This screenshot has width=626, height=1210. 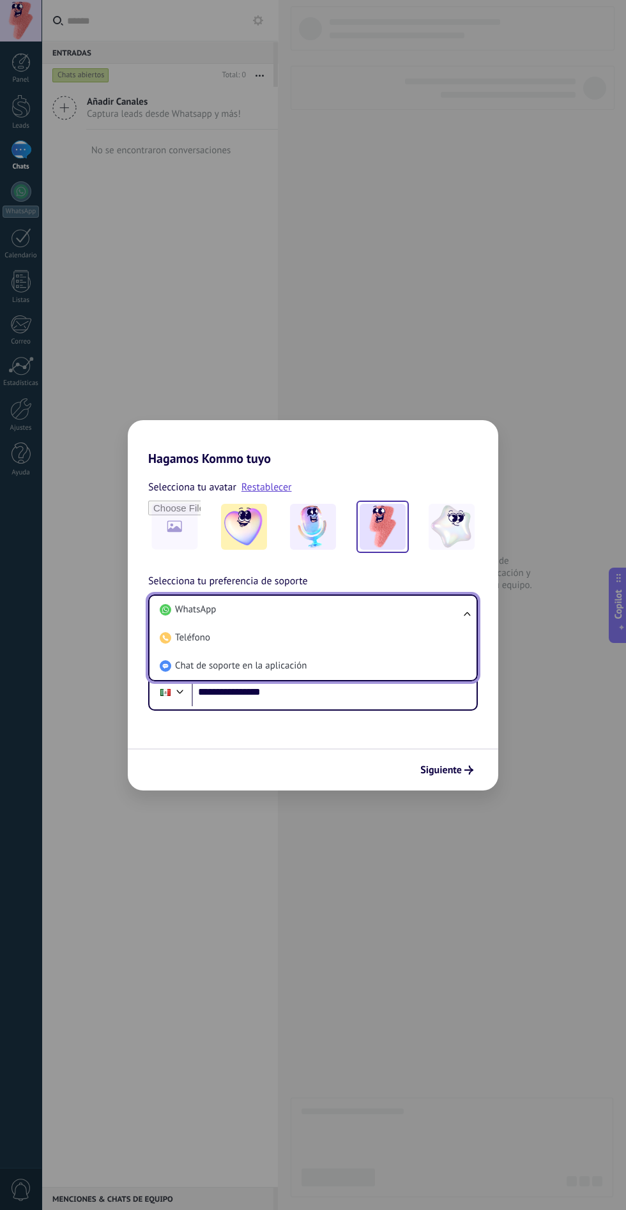 I want to click on div: Mexico: + 52, so click(x=165, y=692).